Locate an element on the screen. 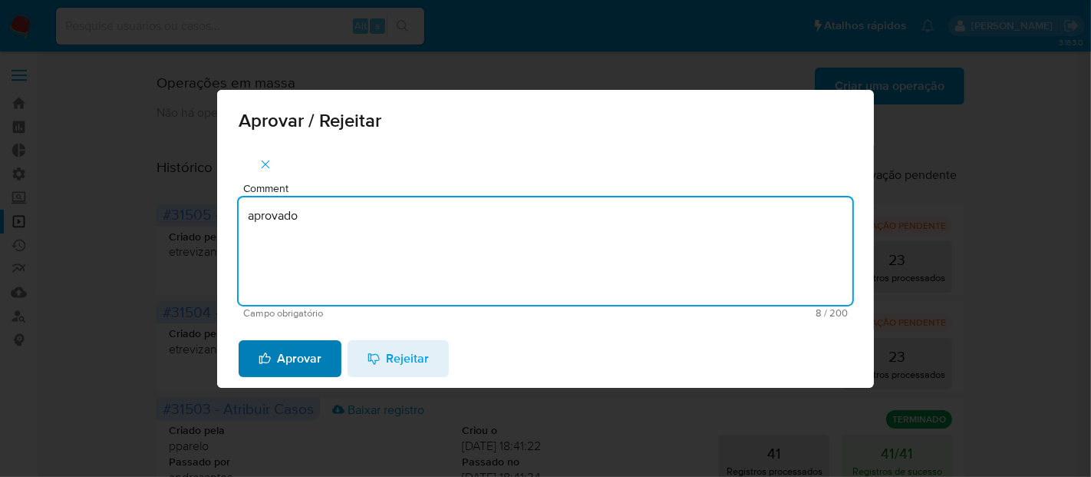  span: Campo obrigatório is located at coordinates (394, 313).